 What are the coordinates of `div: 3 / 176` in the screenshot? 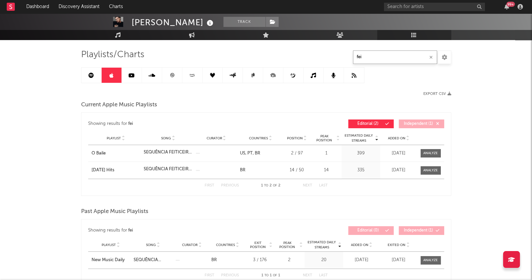 It's located at (260, 260).